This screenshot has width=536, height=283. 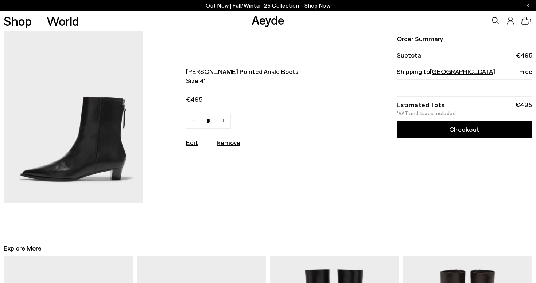 I want to click on span: Shipping to, so click(x=446, y=71).